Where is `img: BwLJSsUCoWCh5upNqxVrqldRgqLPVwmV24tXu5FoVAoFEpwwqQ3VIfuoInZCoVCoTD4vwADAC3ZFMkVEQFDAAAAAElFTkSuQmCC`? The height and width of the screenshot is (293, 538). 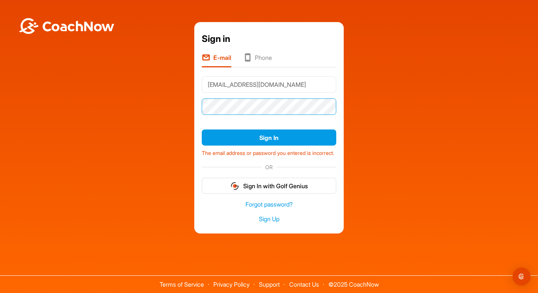 img: BwLJSsUCoWCh5upNqxVrqldRgqLPVwmV24tXu5FoVAoFEpwwqQ3VIfuoInZCoVCoTD4vwADAC3ZFMkVEQFDAAAAAElFTkSuQmCC is located at coordinates (66, 26).